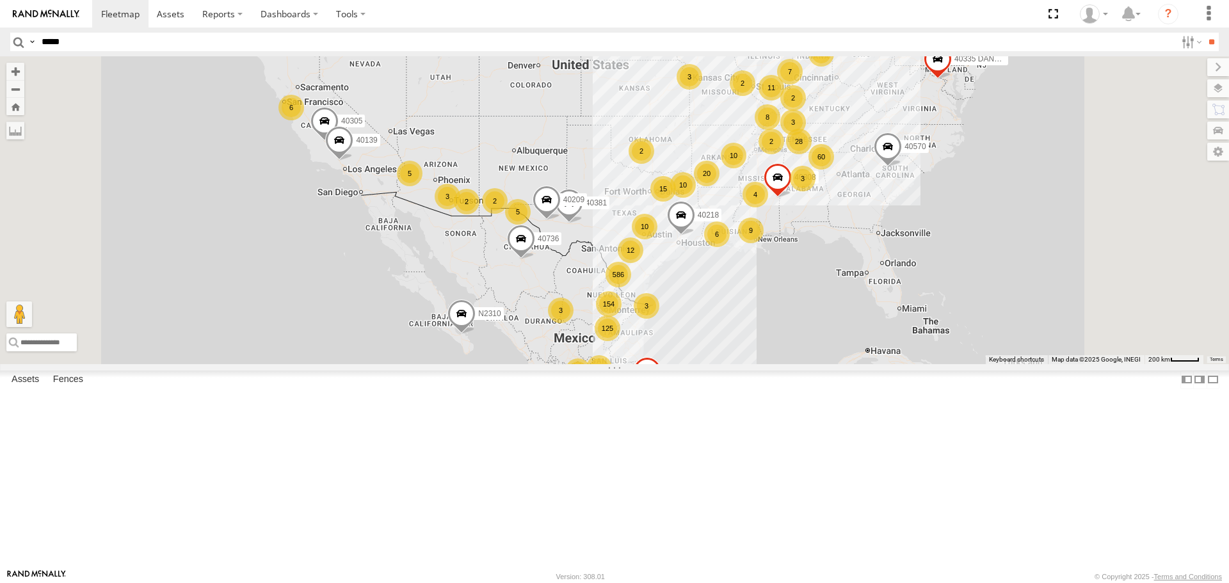 Image resolution: width=1229 pixels, height=583 pixels. Describe the element at coordinates (581, 577) in the screenshot. I see `div: Version: 308.01` at that location.